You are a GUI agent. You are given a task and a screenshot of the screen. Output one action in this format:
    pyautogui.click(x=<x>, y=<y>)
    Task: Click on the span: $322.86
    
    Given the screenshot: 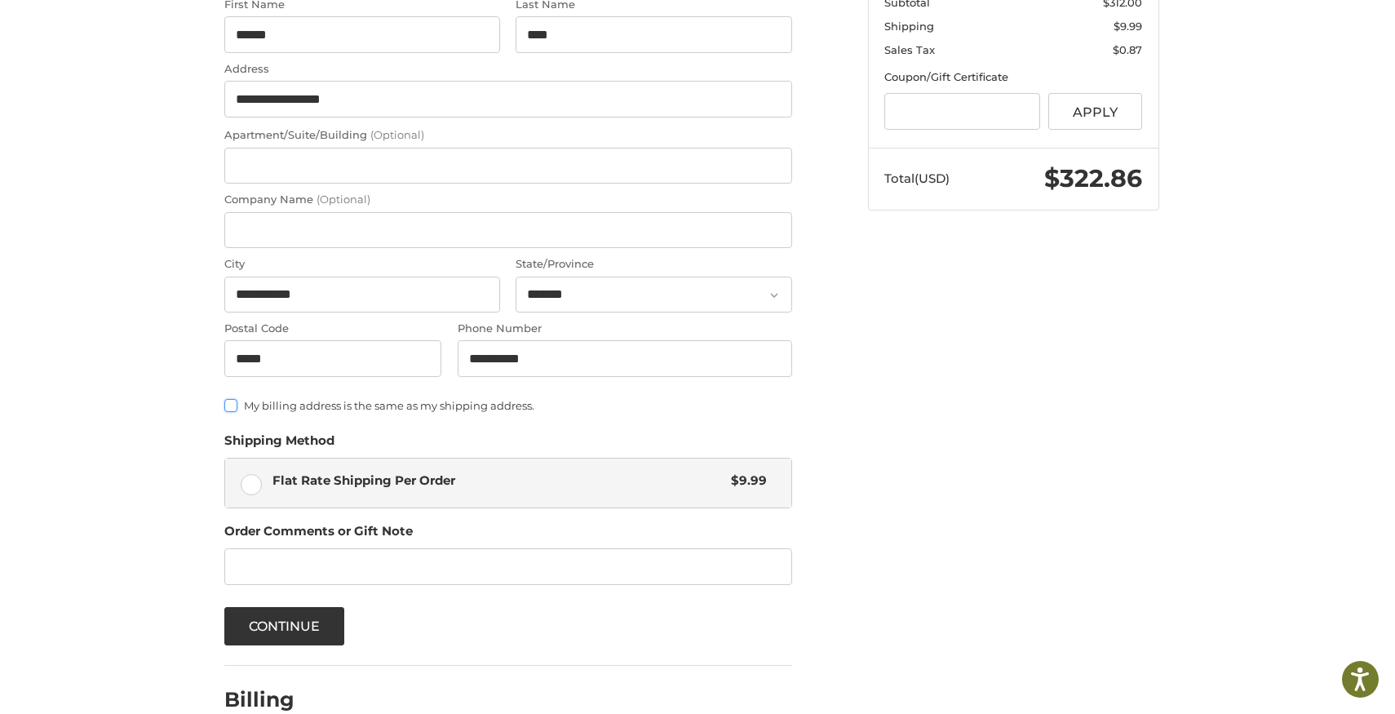 What is the action you would take?
    pyautogui.click(x=1093, y=178)
    